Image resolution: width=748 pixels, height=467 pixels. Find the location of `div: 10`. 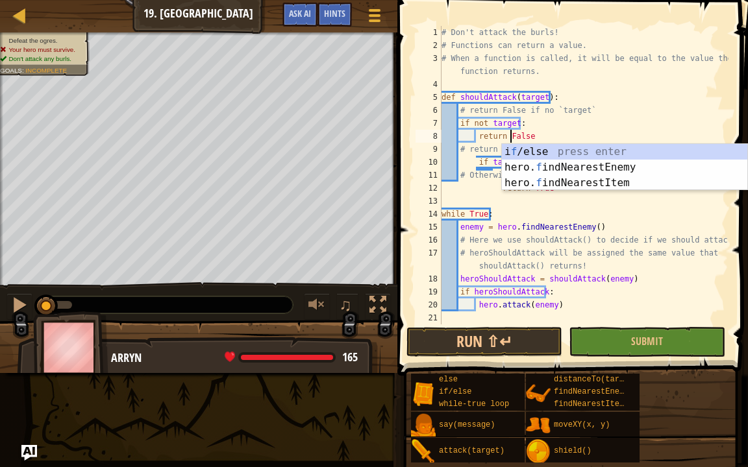

div: 10 is located at coordinates (428, 162).